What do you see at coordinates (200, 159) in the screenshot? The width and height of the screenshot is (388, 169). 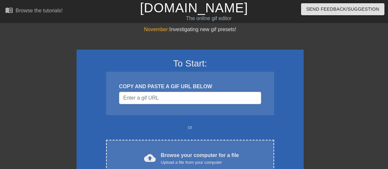 I see `div: Browse your computer for a file` at bounding box center [200, 159].